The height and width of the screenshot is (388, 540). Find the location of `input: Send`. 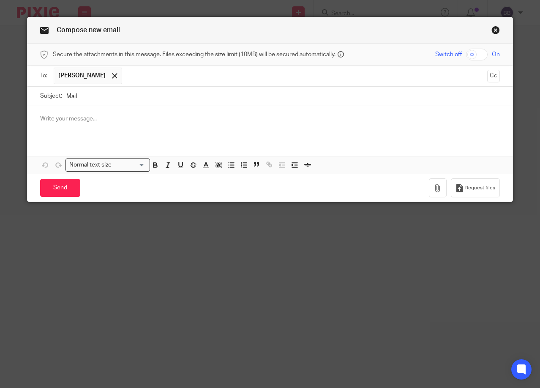

input: Send is located at coordinates (60, 188).